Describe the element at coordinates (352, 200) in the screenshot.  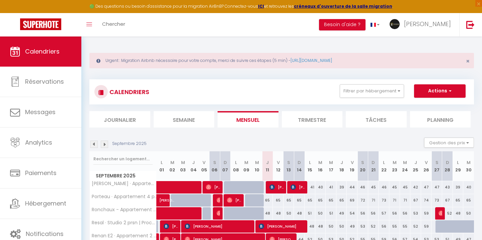
I see `div: 69` at that location.